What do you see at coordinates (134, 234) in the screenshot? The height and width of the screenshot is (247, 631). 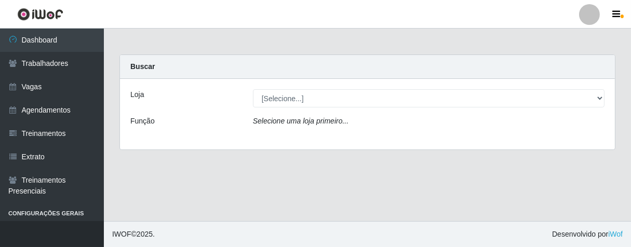 I see `span: © 2025 .` at bounding box center [134, 234].